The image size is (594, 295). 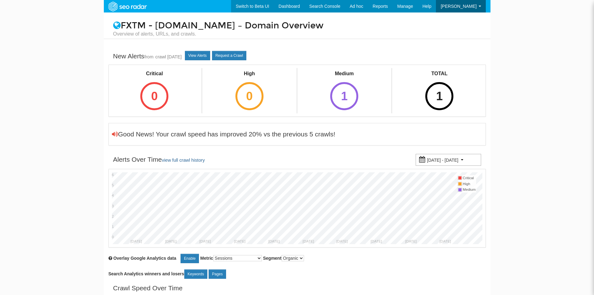 What do you see at coordinates (405, 6) in the screenshot?
I see `span: Manage` at bounding box center [405, 6].